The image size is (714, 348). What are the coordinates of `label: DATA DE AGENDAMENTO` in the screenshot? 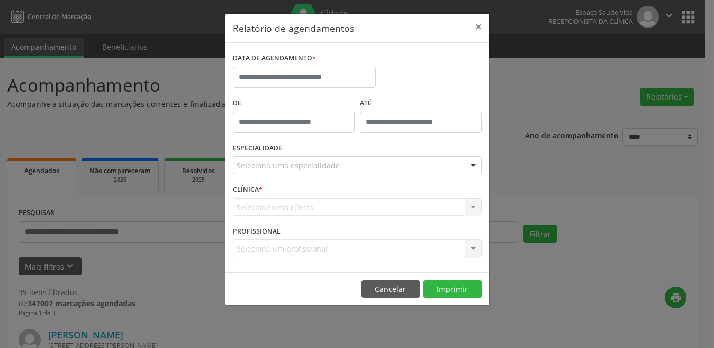 It's located at (274, 58).